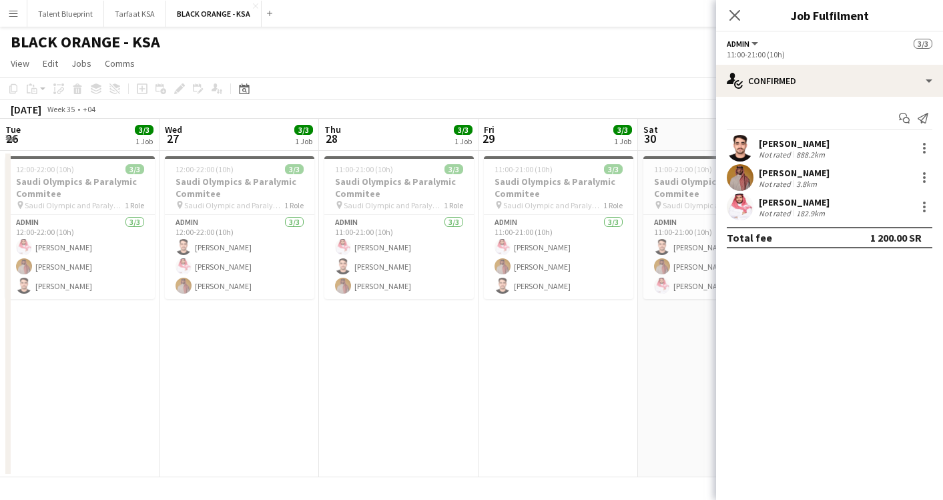  I want to click on div: +04, so click(89, 109).